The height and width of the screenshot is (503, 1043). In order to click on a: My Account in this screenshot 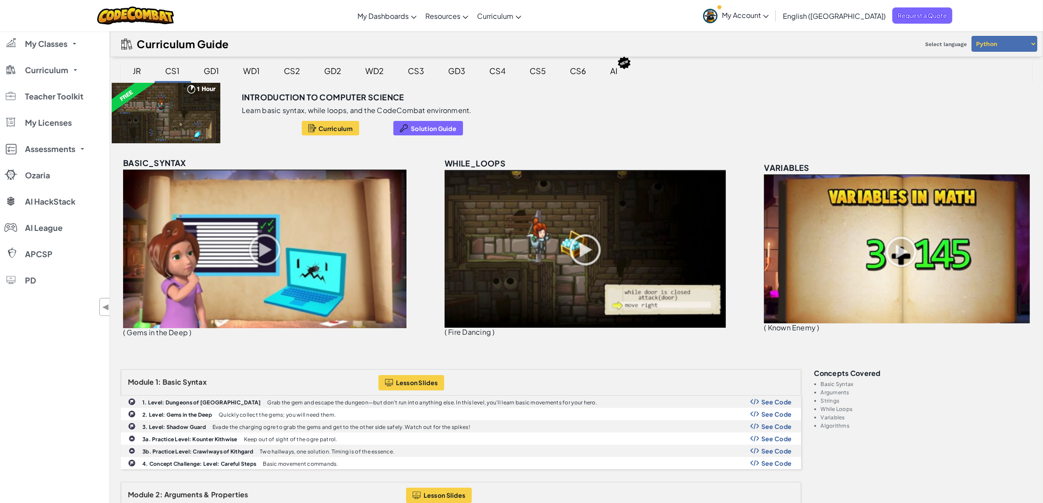, I will do `click(736, 15)`.